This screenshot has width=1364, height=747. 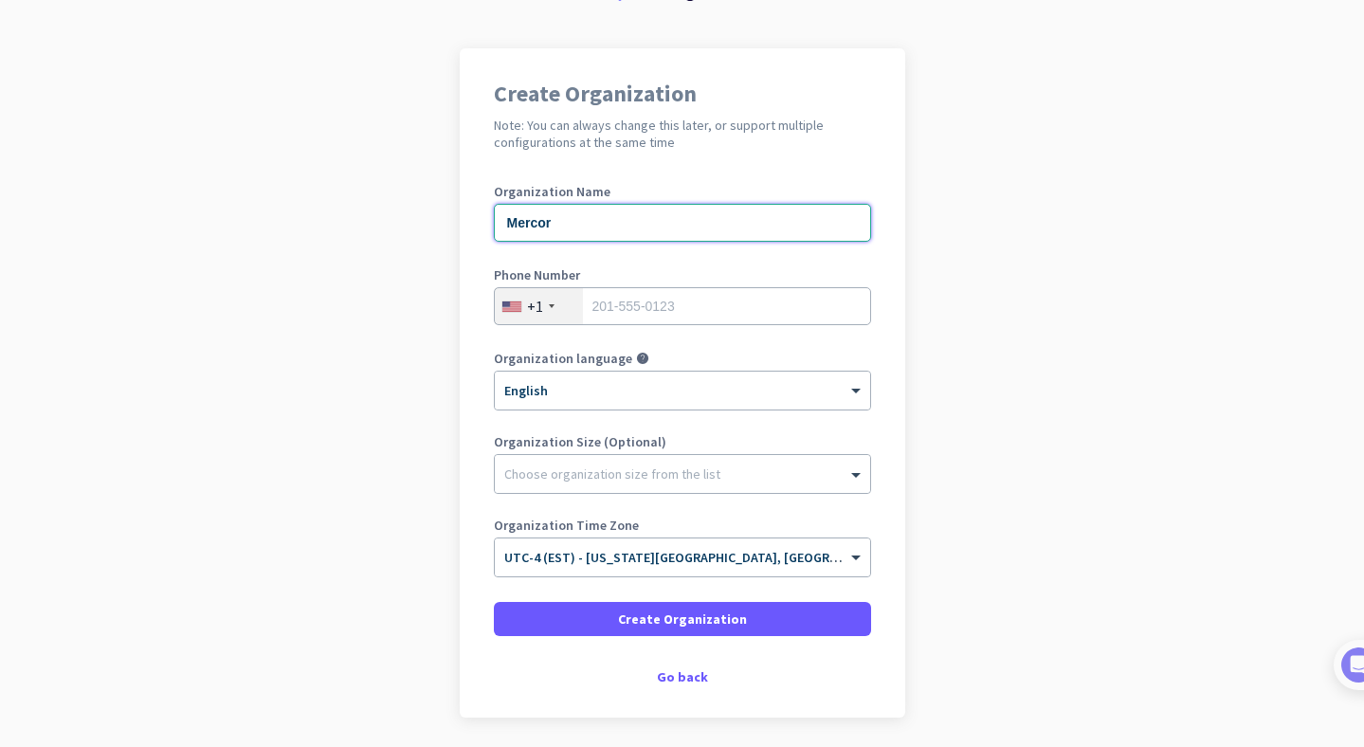 I want to click on label: Phone Number, so click(x=682, y=275).